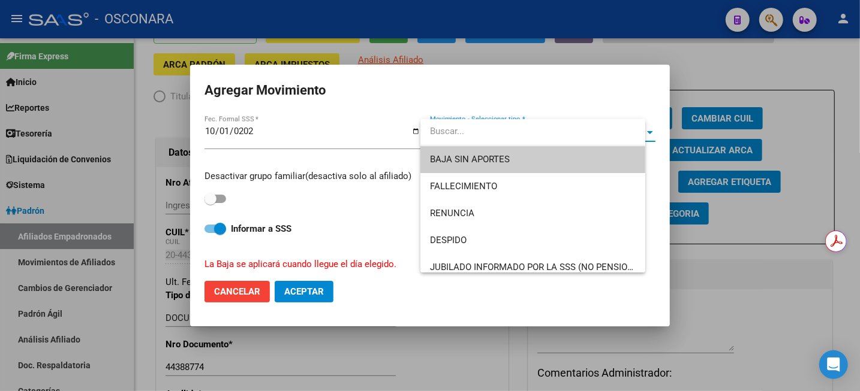  Describe the element at coordinates (448, 240) in the screenshot. I see `span: DESPIDO` at that location.